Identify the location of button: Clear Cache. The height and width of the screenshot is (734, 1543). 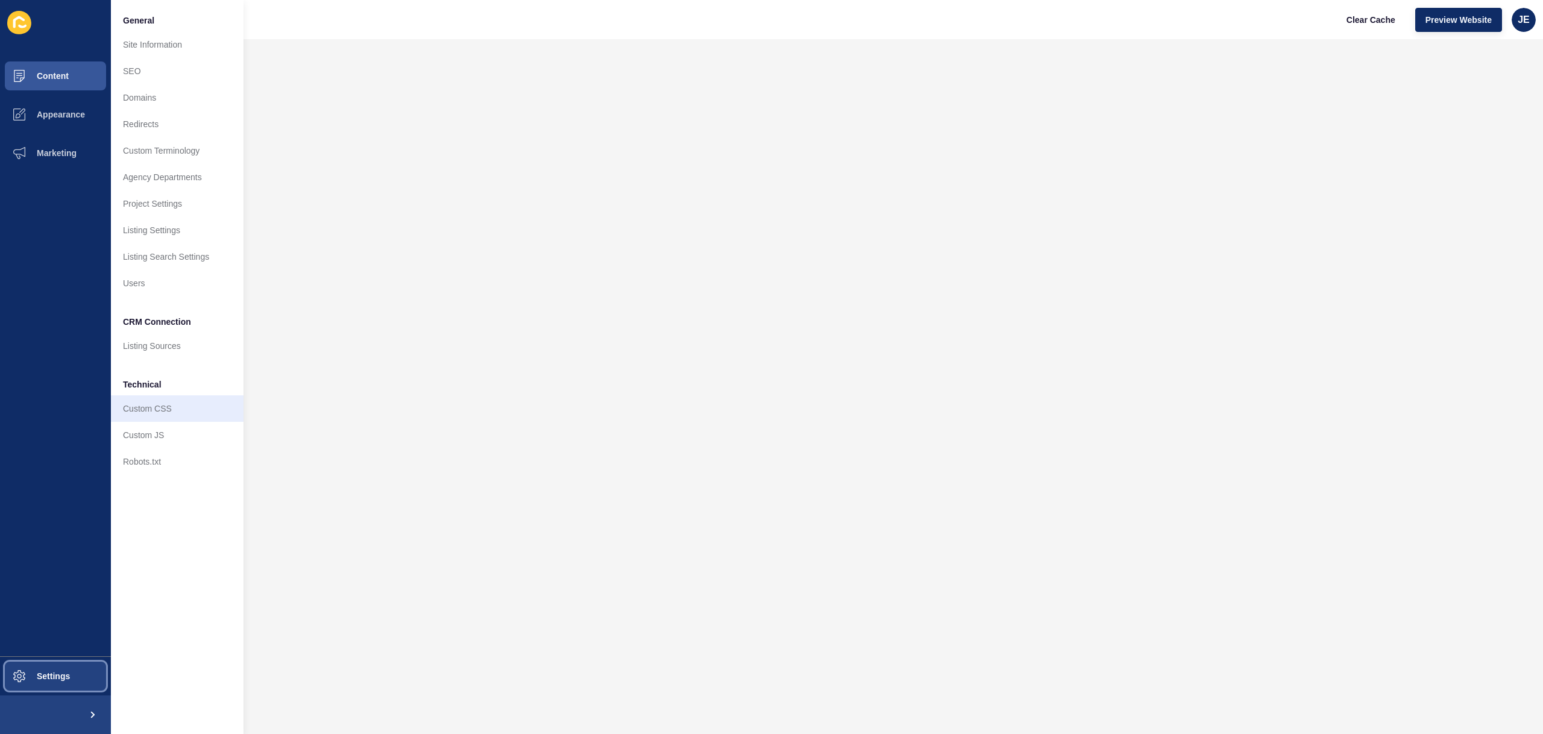
(1371, 20).